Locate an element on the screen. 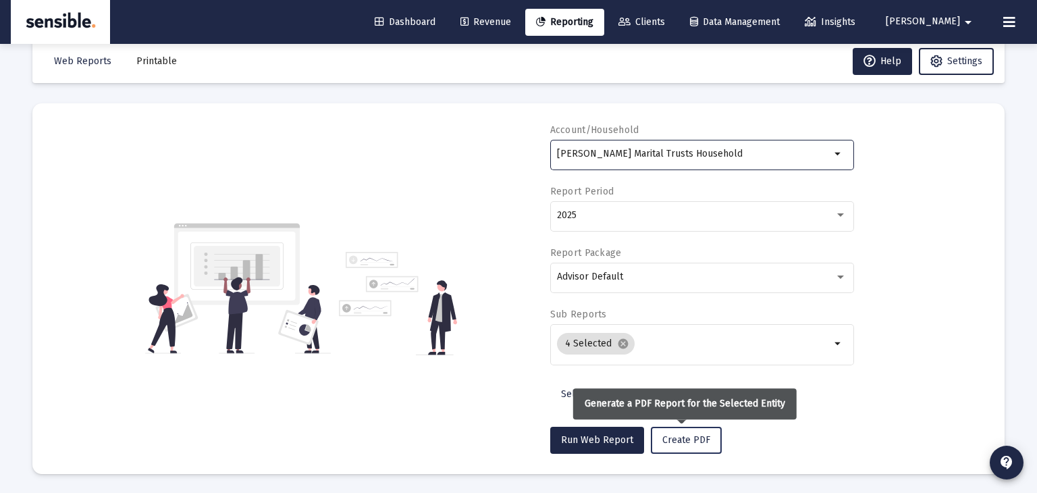 Image resolution: width=1037 pixels, height=493 pixels. span: Create PDF is located at coordinates (686, 439).